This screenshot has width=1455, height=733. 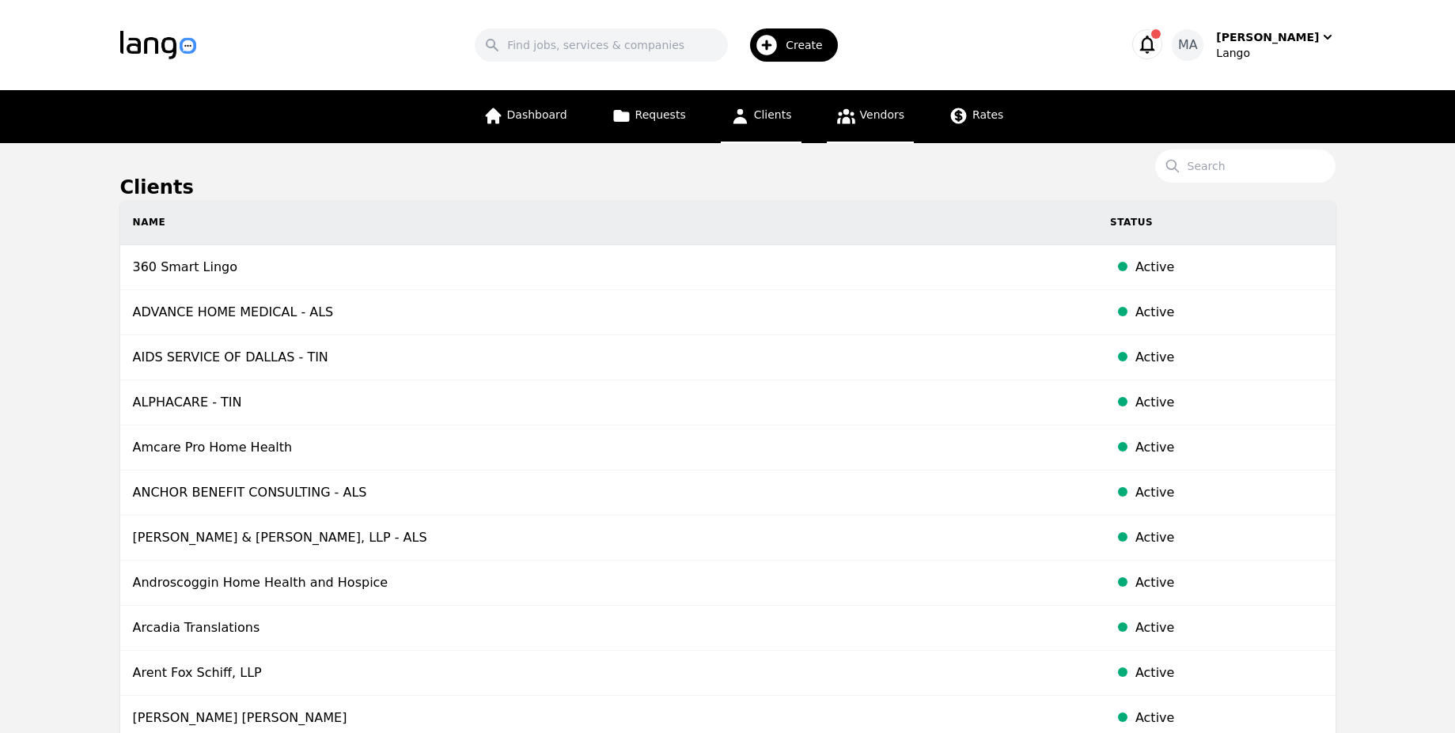 I want to click on button: Create, so click(x=787, y=45).